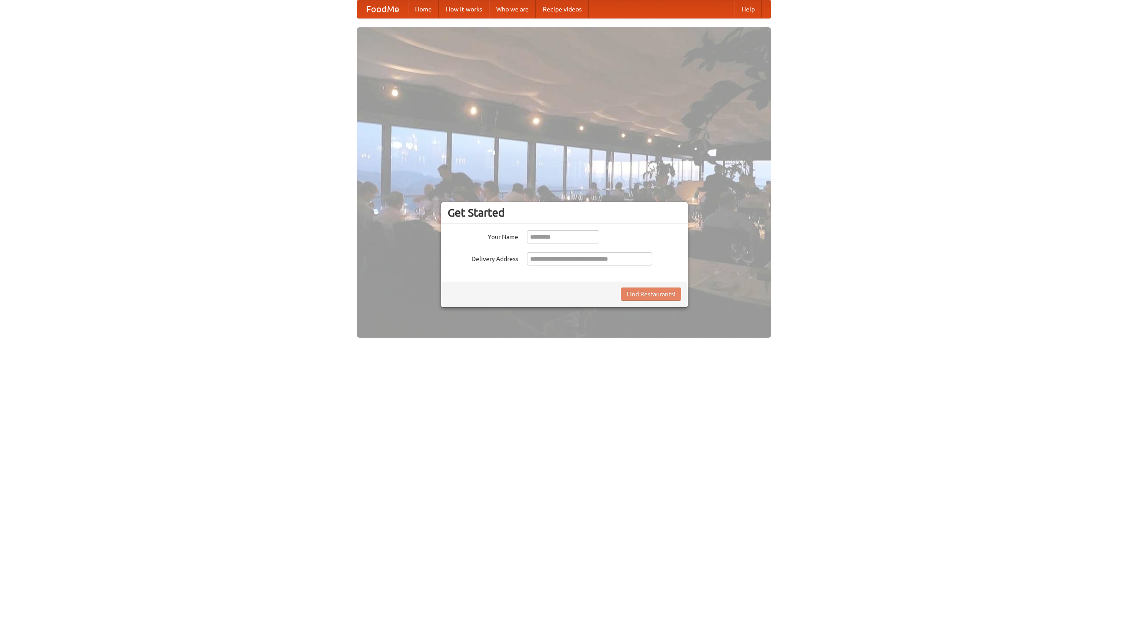 Image resolution: width=1128 pixels, height=623 pixels. I want to click on a: Recipe videos, so click(562, 9).